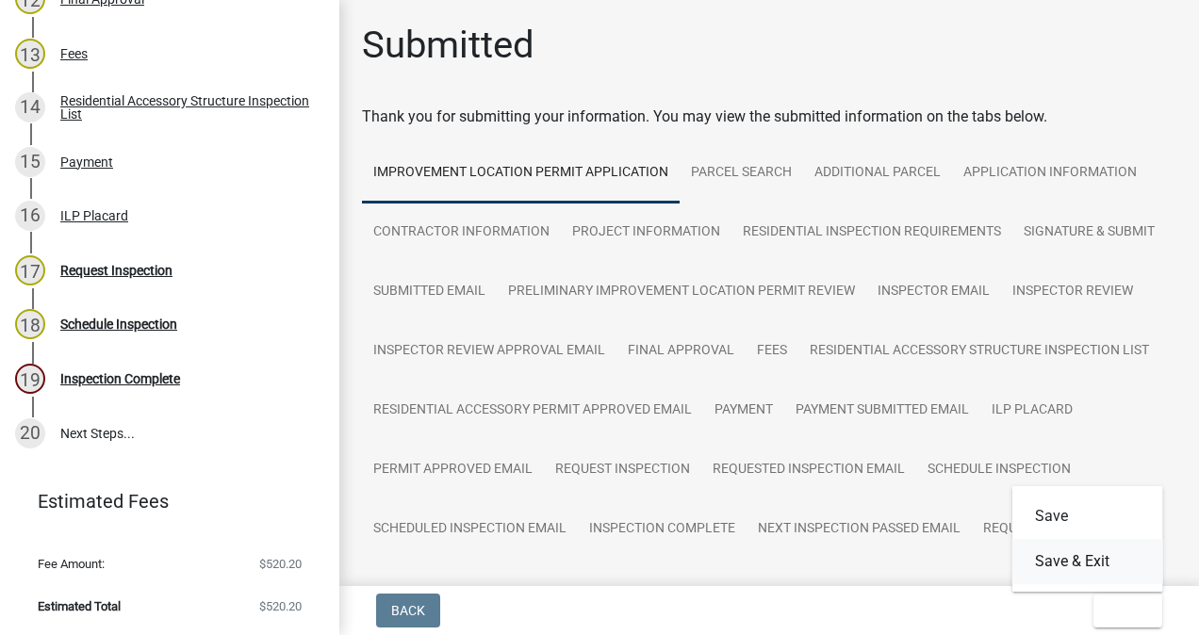 The image size is (1199, 635). Describe the element at coordinates (74, 54) in the screenshot. I see `div: Fees` at that location.